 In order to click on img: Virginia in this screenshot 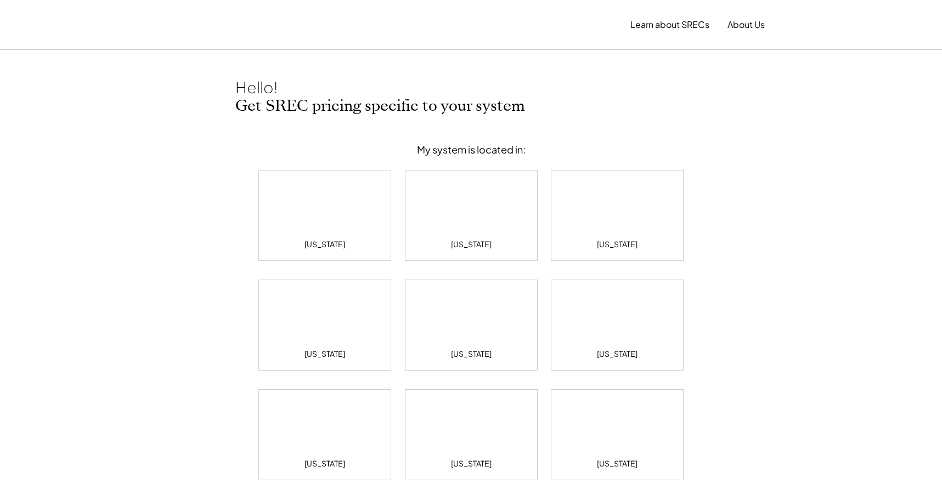, I will do `click(617, 319)`.